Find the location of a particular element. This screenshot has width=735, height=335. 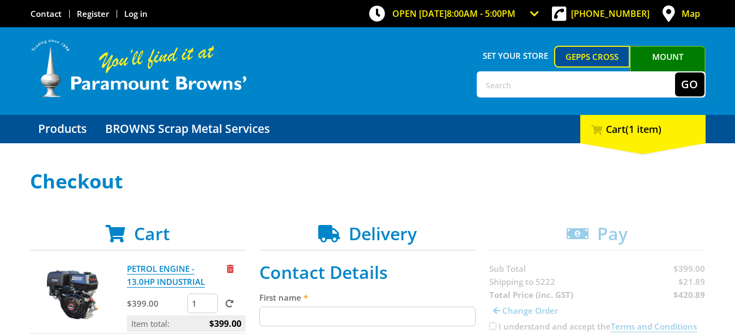

input: Search is located at coordinates (576, 84).